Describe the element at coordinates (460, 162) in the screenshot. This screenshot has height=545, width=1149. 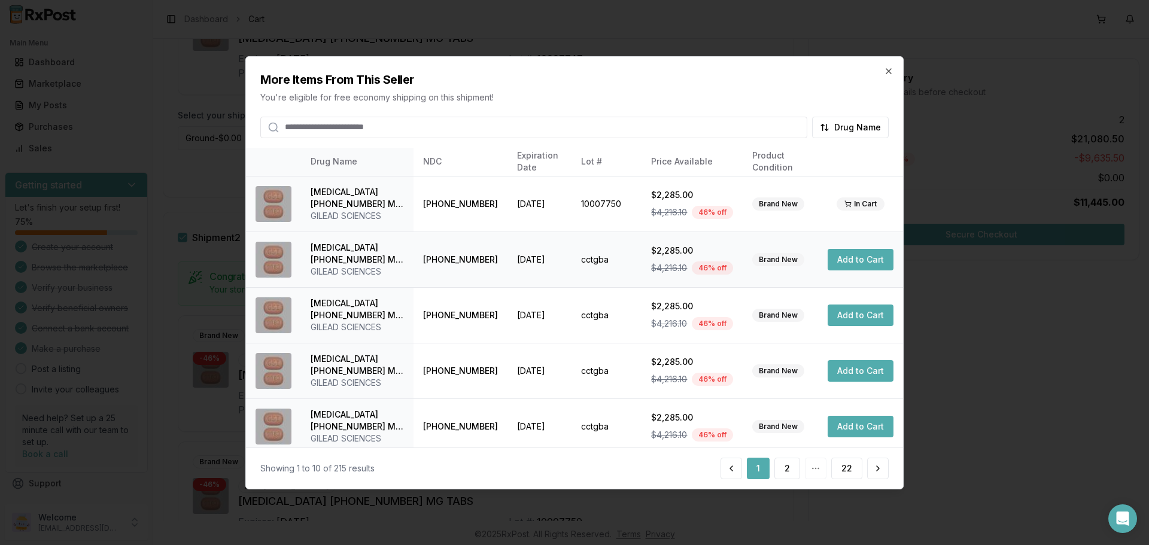
I see `th: NDC` at that location.